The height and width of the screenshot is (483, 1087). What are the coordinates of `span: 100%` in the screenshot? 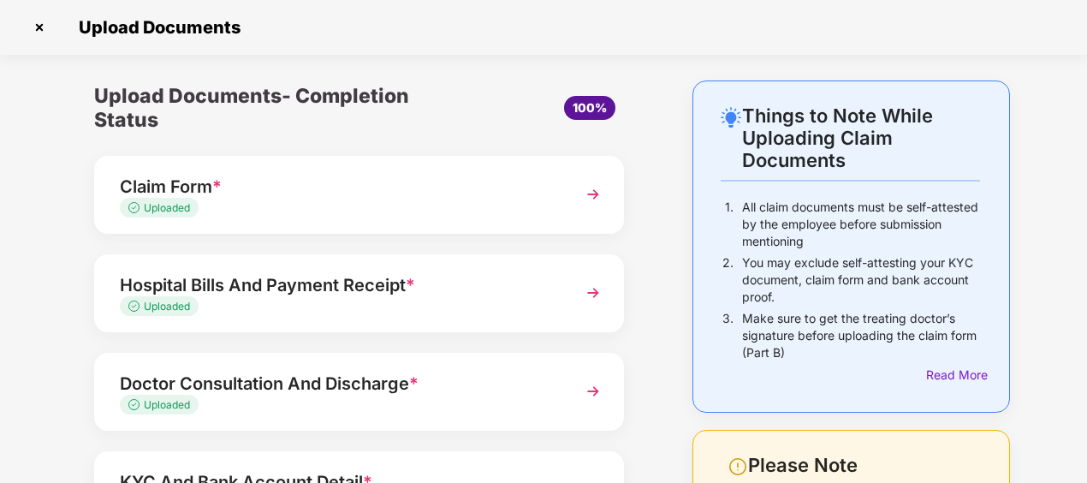 It's located at (590, 107).